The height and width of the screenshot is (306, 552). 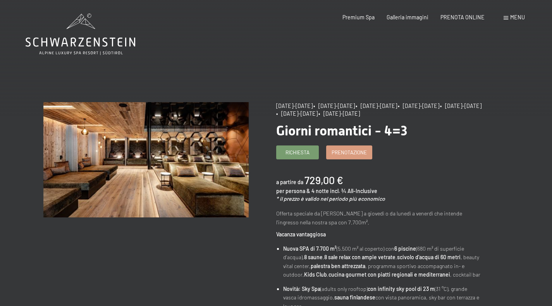 I want to click on span: Menu, so click(x=517, y=17).